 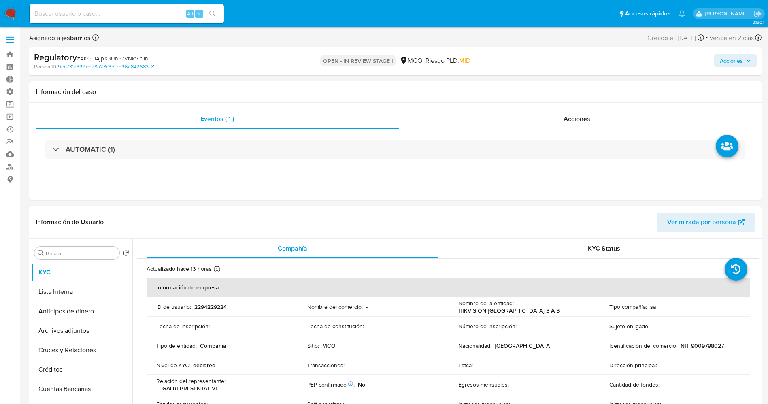 I want to click on span: Asignado a, so click(x=60, y=38).